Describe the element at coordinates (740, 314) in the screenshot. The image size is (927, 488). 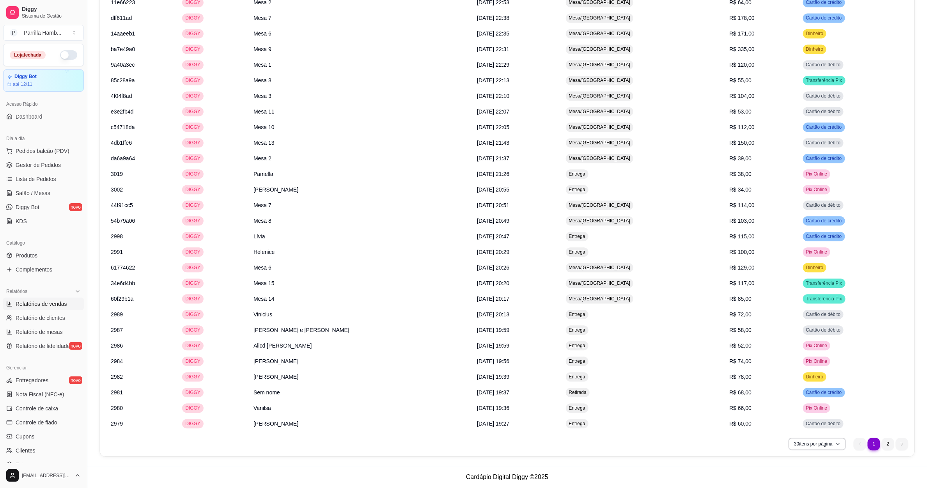
I see `span: R$ 72,00` at that location.